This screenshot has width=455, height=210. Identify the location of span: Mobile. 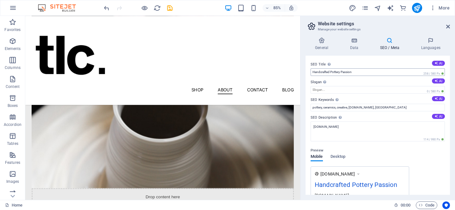
(317, 157).